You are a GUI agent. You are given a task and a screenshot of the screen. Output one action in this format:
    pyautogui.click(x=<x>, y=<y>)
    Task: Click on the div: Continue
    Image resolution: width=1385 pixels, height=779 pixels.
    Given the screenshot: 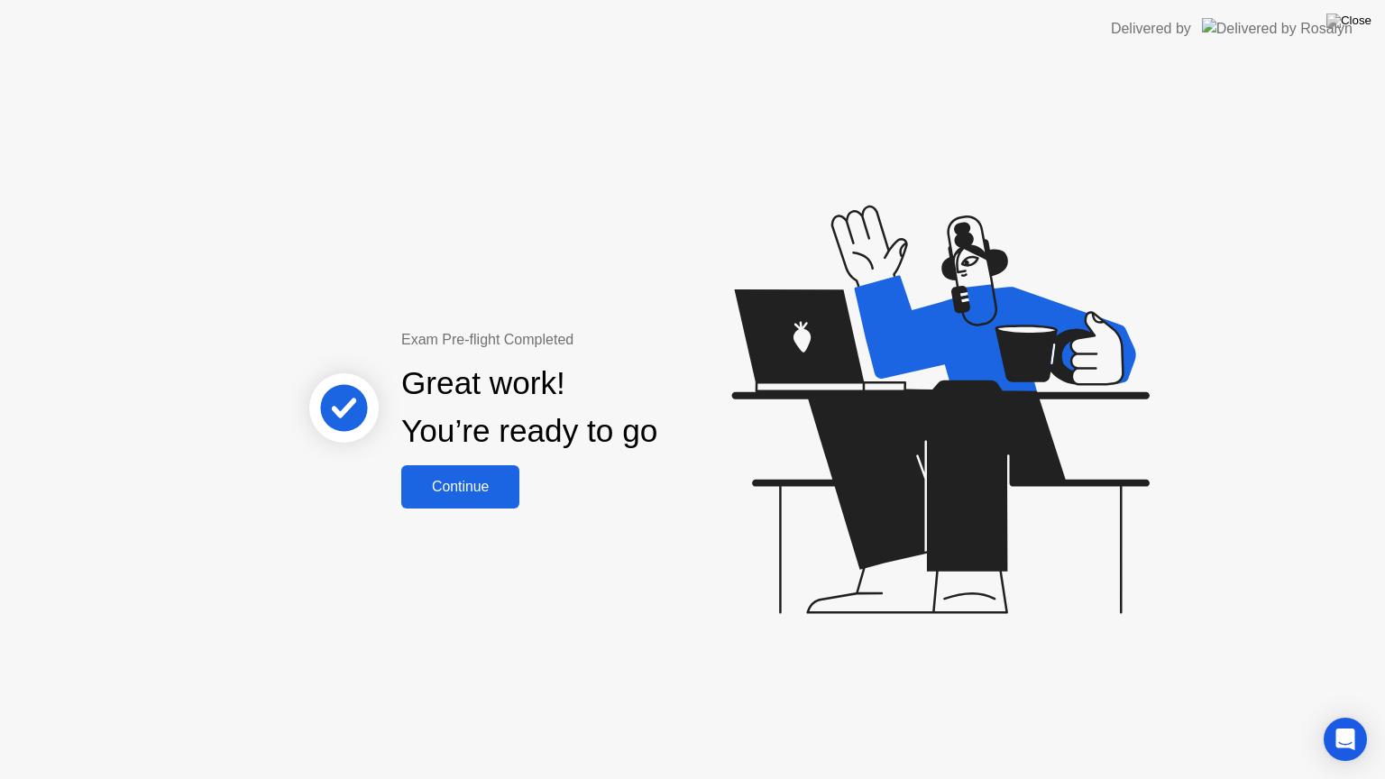 What is the action you would take?
    pyautogui.click(x=460, y=487)
    